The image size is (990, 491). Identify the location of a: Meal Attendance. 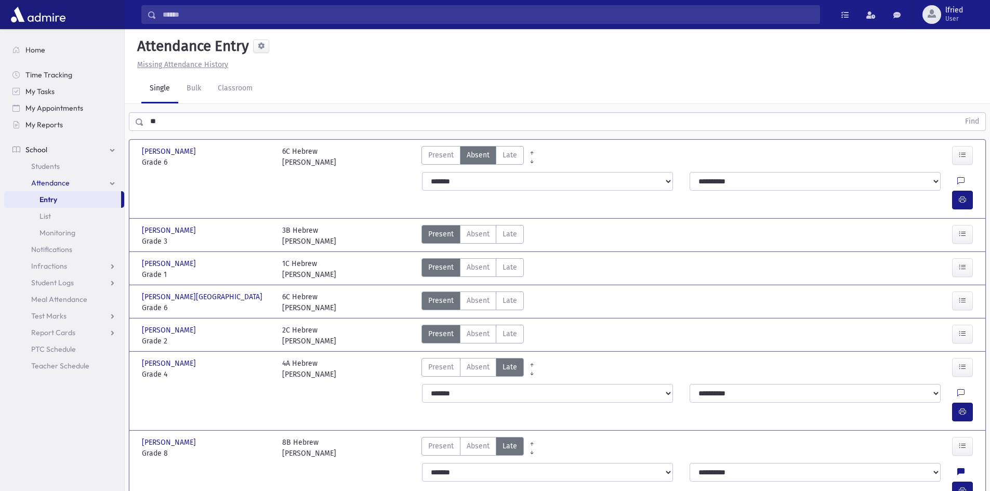
(64, 299).